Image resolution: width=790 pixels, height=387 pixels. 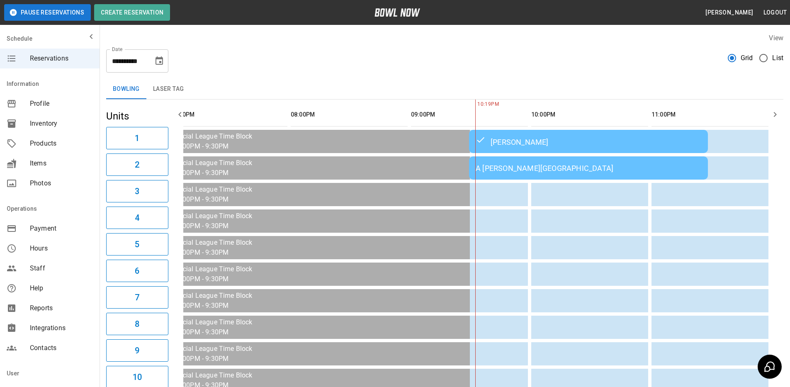 I want to click on button: 7, so click(x=137, y=297).